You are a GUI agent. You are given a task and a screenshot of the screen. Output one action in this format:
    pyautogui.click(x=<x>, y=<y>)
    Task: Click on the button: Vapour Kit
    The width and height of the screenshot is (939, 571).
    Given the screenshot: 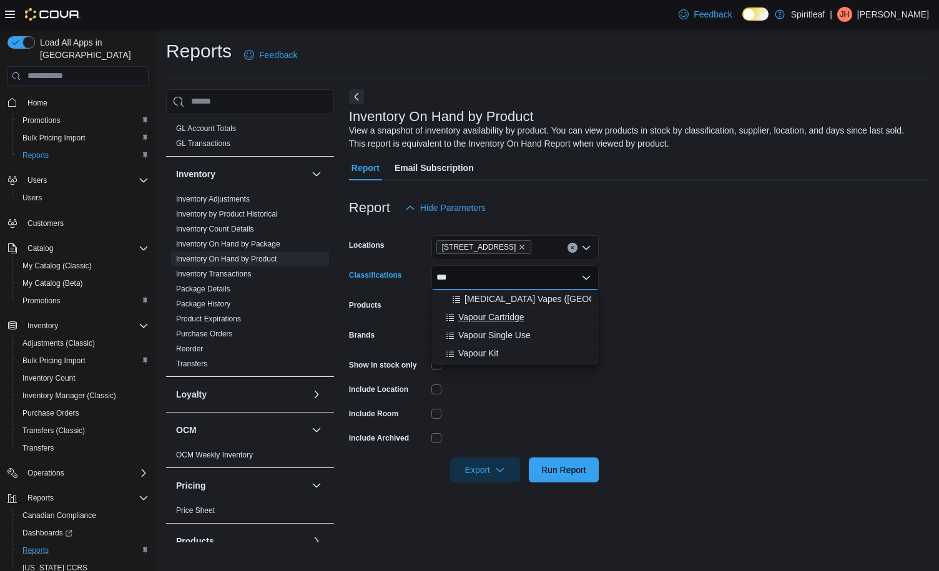 What is the action you would take?
    pyautogui.click(x=515, y=353)
    